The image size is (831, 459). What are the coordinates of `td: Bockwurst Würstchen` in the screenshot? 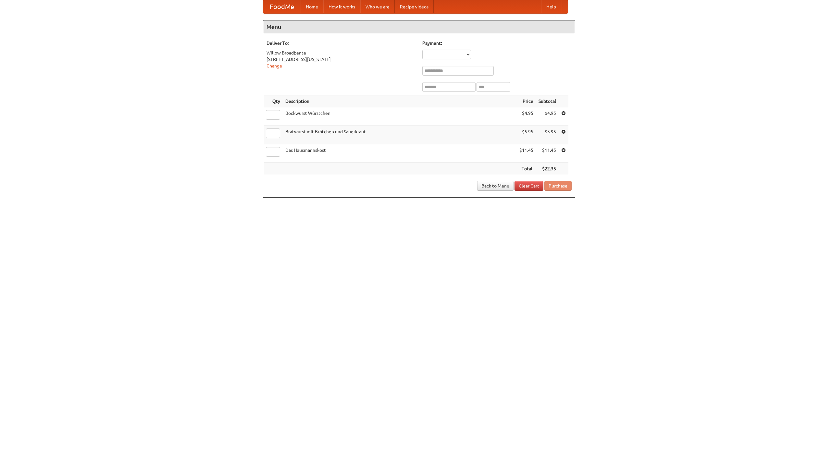 It's located at (400, 117).